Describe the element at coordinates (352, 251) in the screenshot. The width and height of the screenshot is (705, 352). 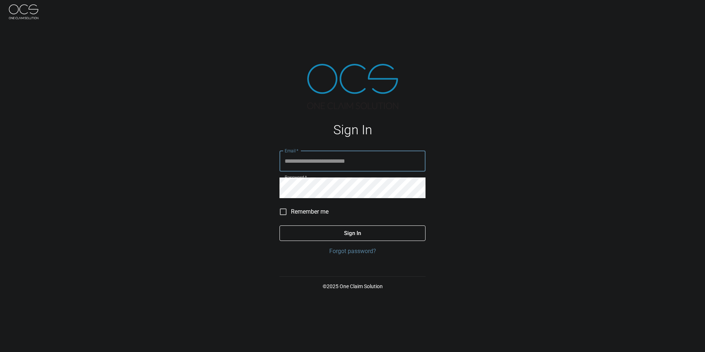
I see `a: Forgot password?` at that location.